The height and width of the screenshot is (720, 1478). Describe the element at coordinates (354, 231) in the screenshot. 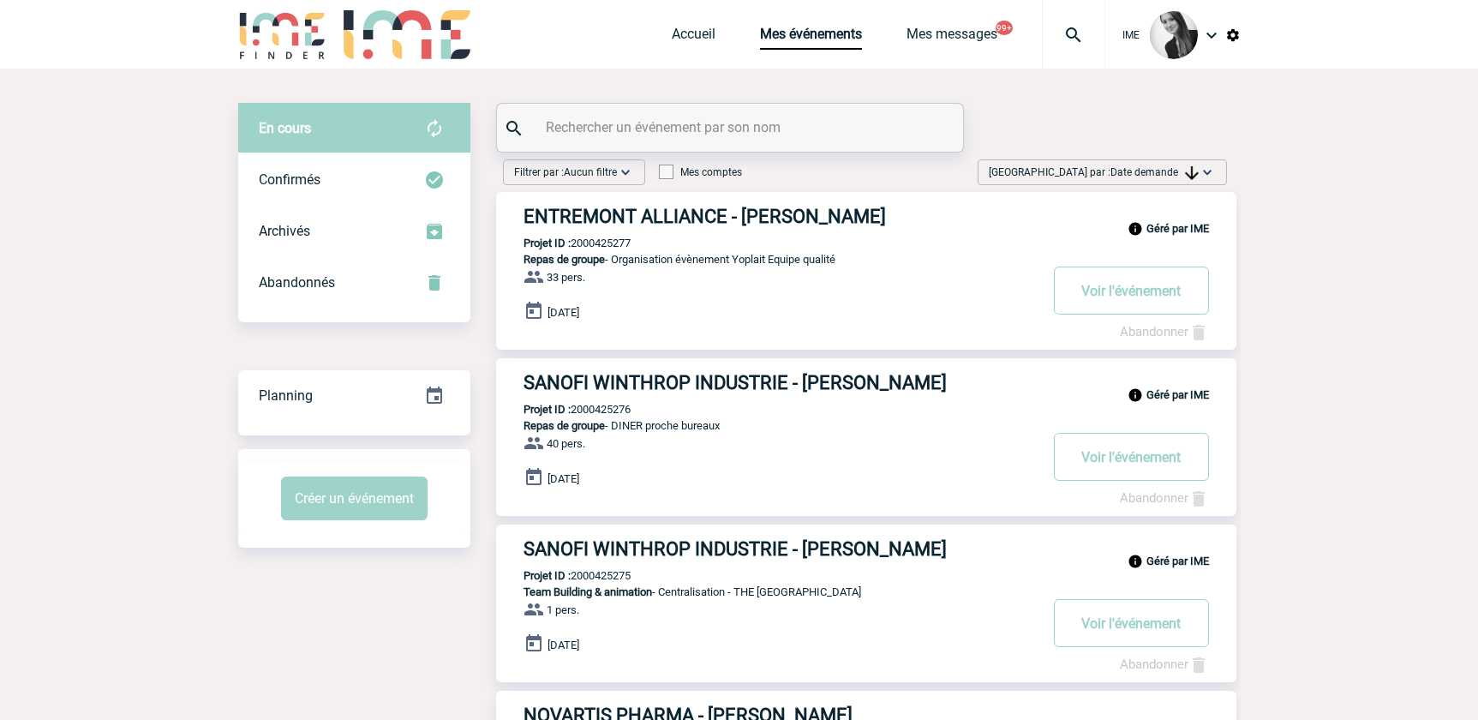

I see `div: Retrouvez ici tous les événements que vous avez décidé d'archiver` at that location.